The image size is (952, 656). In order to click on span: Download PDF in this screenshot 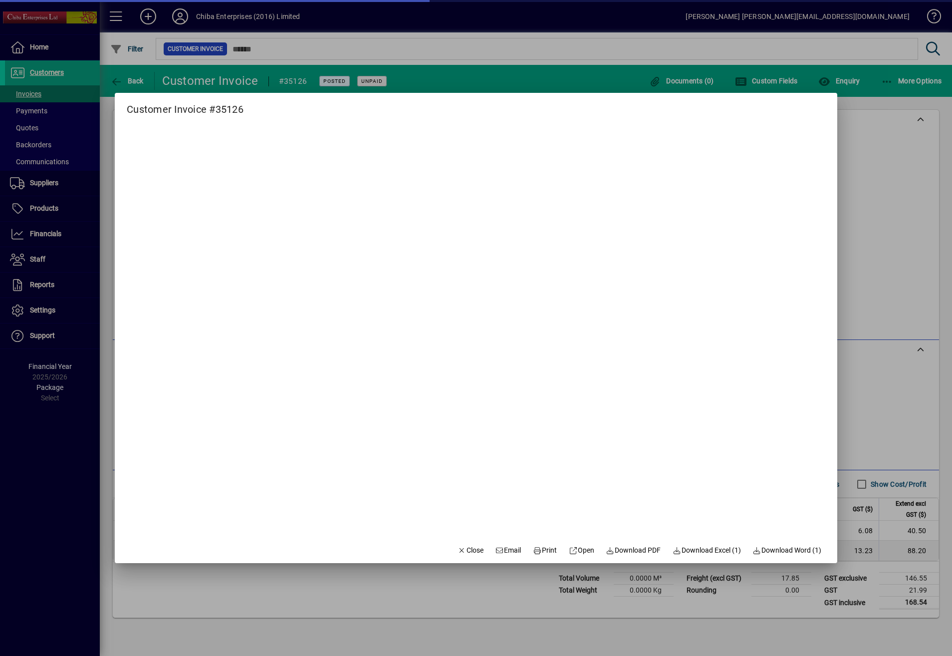, I will do `click(634, 550)`.